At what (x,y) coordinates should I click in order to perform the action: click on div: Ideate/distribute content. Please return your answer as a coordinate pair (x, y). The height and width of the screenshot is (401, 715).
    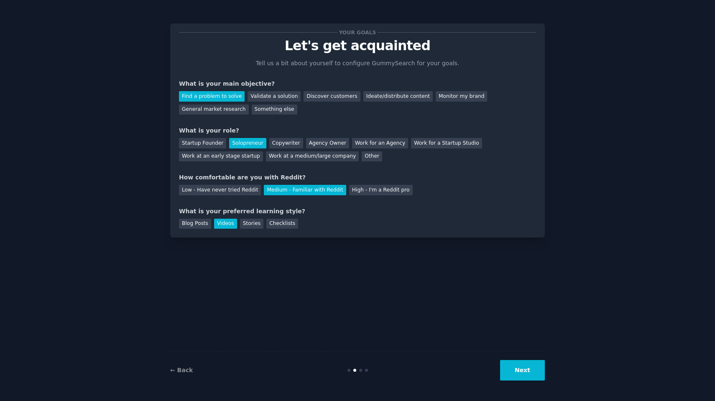
    Looking at the image, I should click on (398, 96).